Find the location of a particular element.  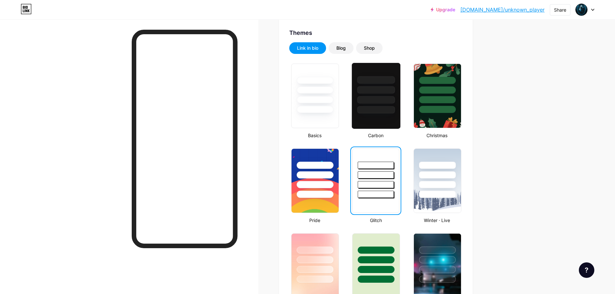

div: Christmas is located at coordinates (437, 135).